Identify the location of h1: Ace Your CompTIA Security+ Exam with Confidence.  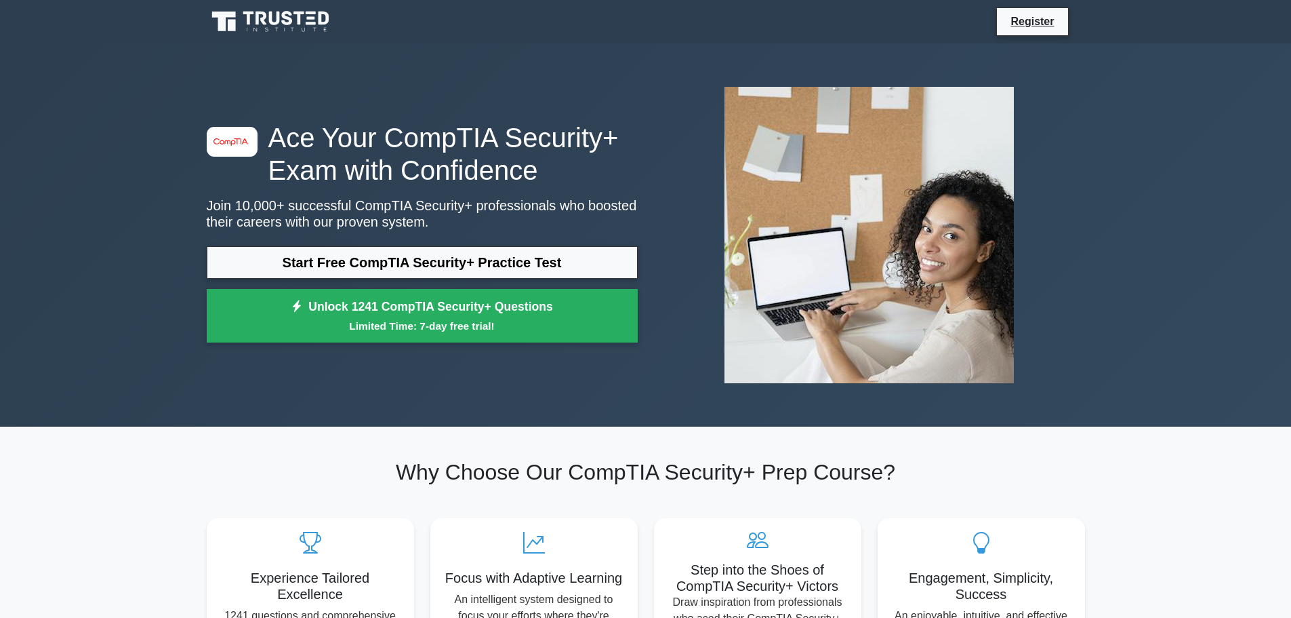
(422, 154).